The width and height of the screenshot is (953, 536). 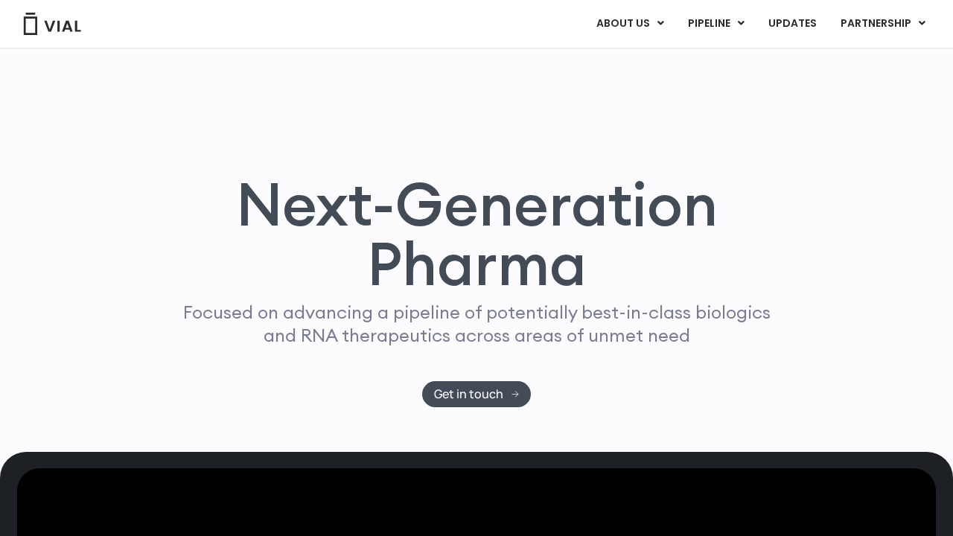 What do you see at coordinates (477, 394) in the screenshot?
I see `a: Get in touch` at bounding box center [477, 394].